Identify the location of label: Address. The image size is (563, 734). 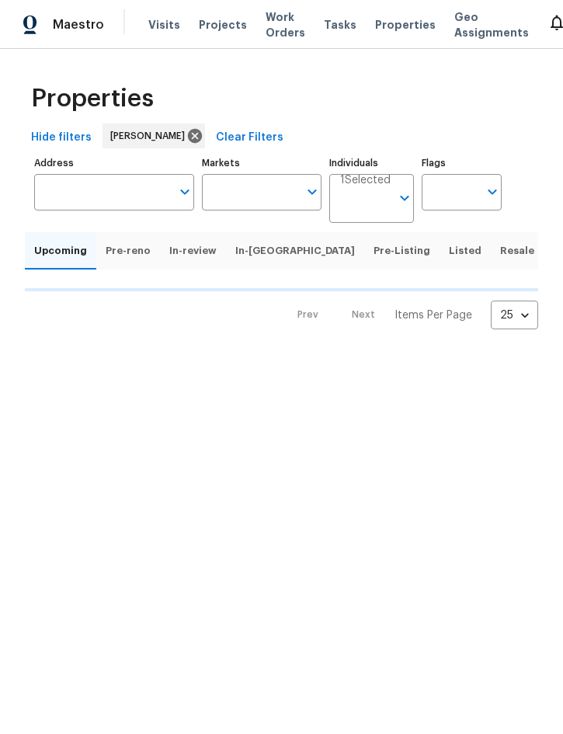
(114, 163).